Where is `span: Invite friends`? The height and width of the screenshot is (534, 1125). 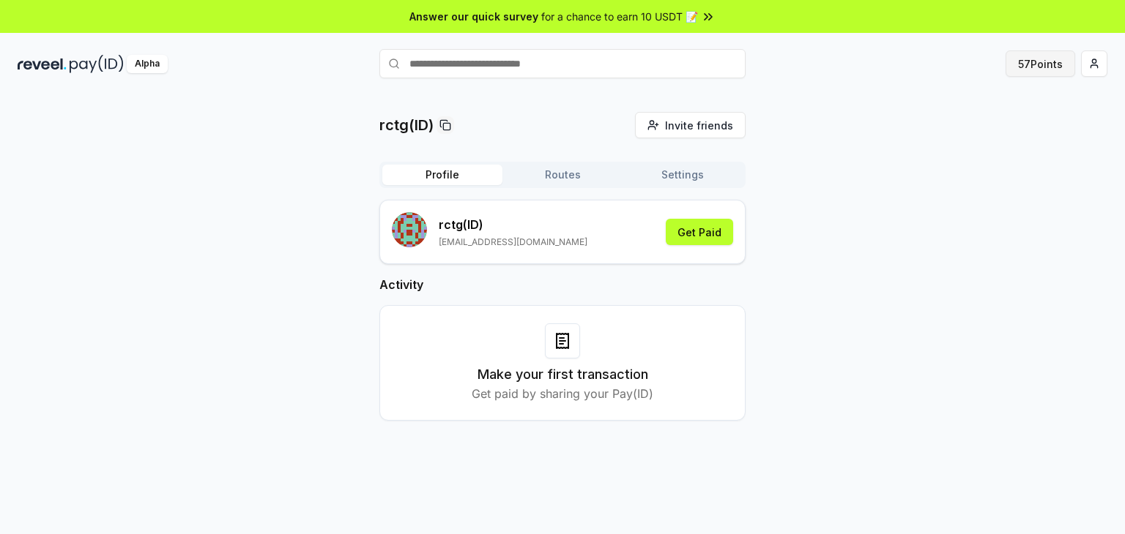 span: Invite friends is located at coordinates (698, 125).